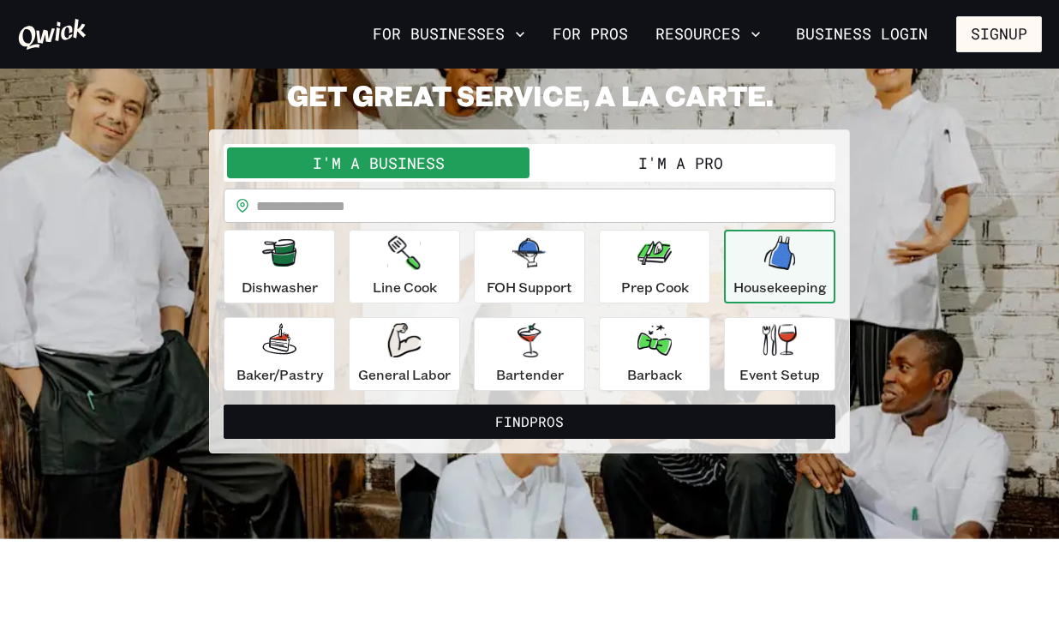 This screenshot has height=630, width=1059. Describe the element at coordinates (530, 267) in the screenshot. I see `button: FOH Support` at that location.